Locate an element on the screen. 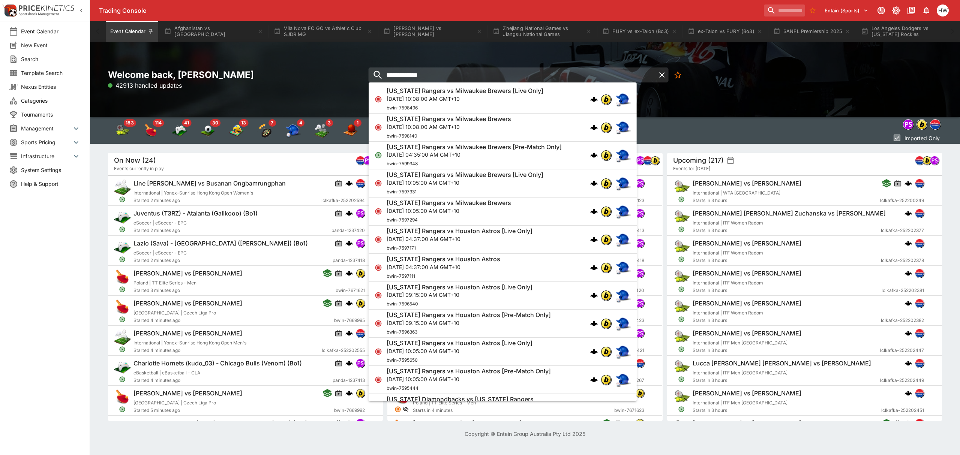 Image resolution: width=960 pixels, height=455 pixels. span: 7 is located at coordinates (272, 123).